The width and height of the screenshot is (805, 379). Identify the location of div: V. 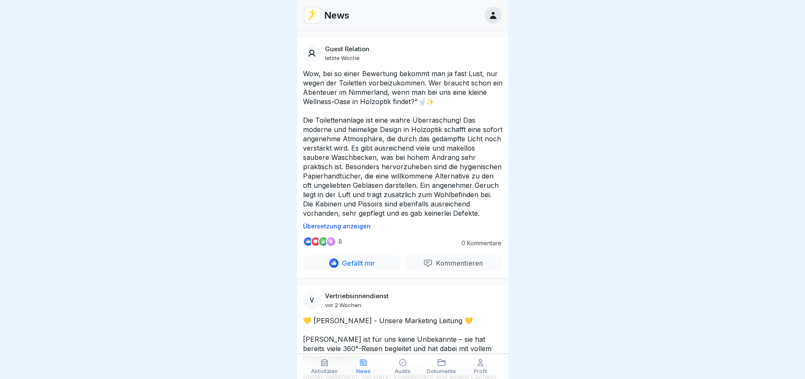
(312, 300).